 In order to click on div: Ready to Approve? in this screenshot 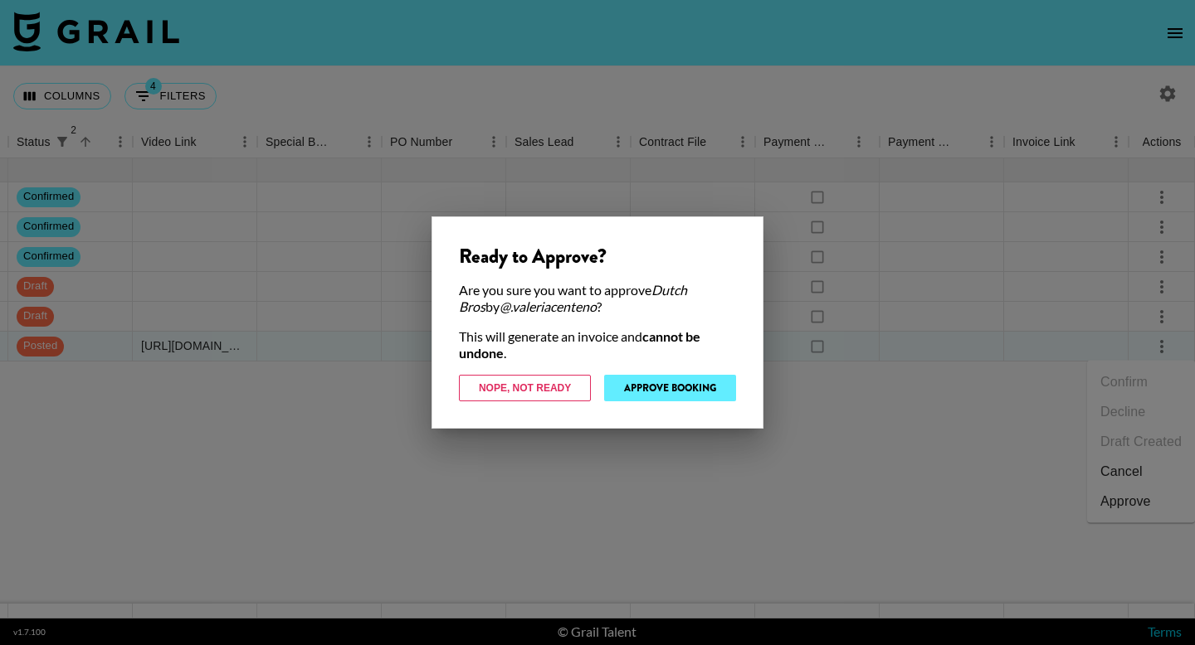, I will do `click(597, 256)`.